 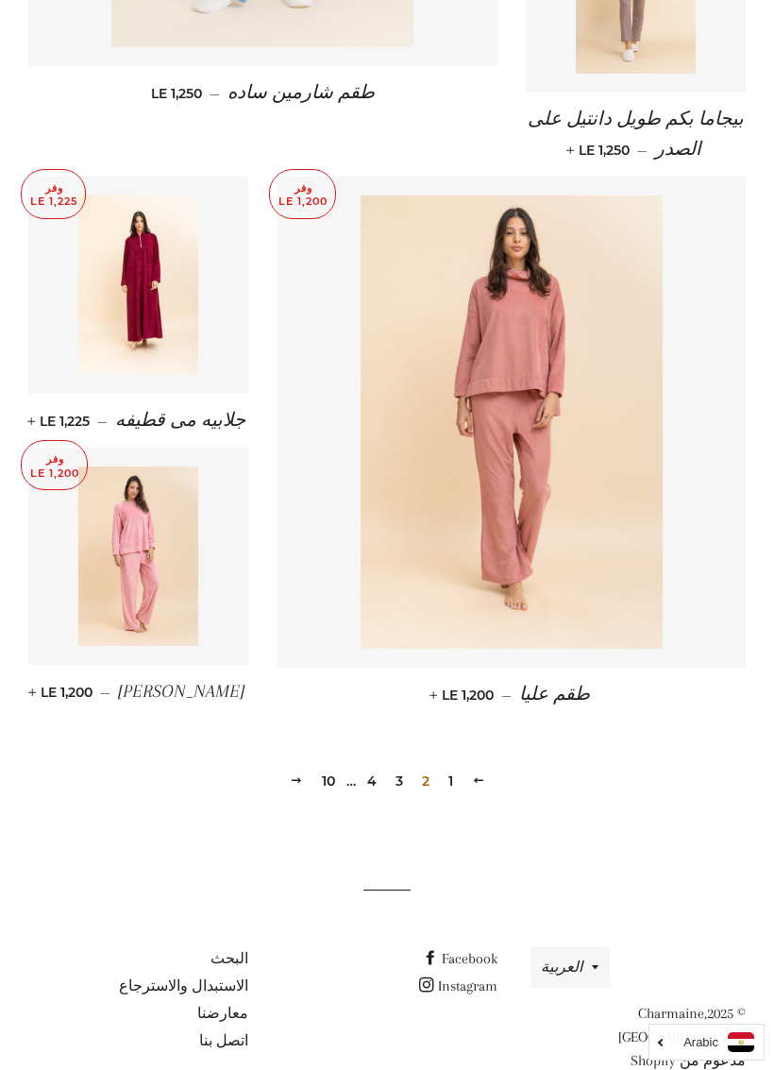 I want to click on a: 10, so click(x=329, y=781).